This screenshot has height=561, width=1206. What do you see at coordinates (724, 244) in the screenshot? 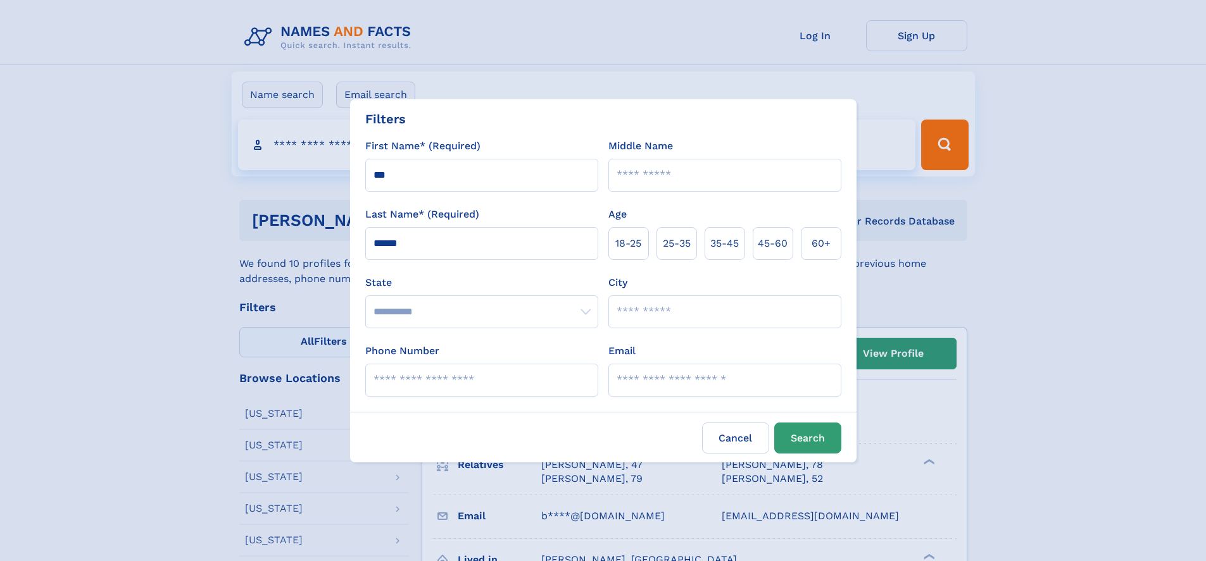
I see `span: 35‑45` at bounding box center [724, 244].